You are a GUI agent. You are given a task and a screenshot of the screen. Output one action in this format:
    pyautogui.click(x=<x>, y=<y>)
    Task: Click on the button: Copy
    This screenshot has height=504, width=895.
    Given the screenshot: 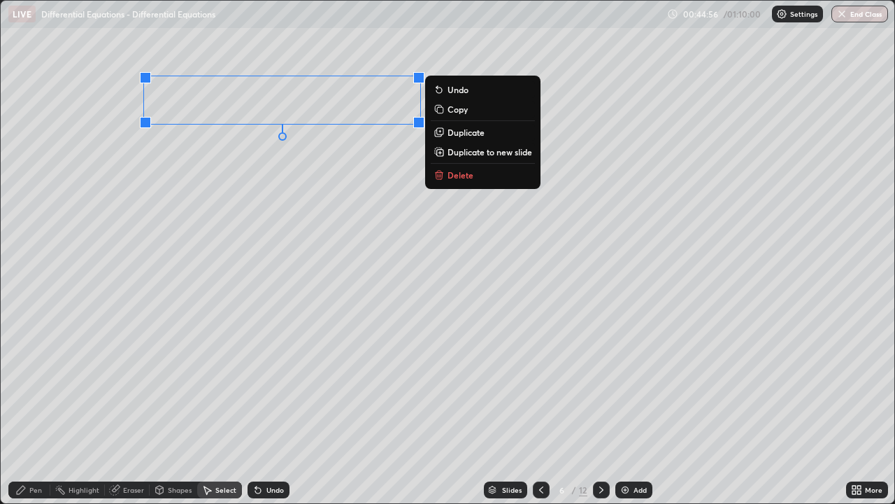 What is the action you would take?
    pyautogui.click(x=483, y=109)
    